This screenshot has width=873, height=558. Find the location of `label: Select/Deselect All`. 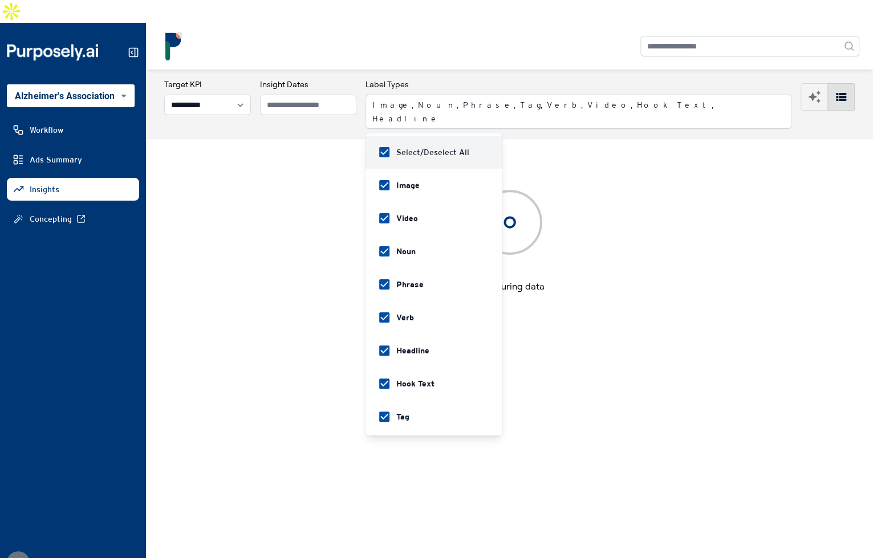

label: Select/Deselect All is located at coordinates (433, 152).